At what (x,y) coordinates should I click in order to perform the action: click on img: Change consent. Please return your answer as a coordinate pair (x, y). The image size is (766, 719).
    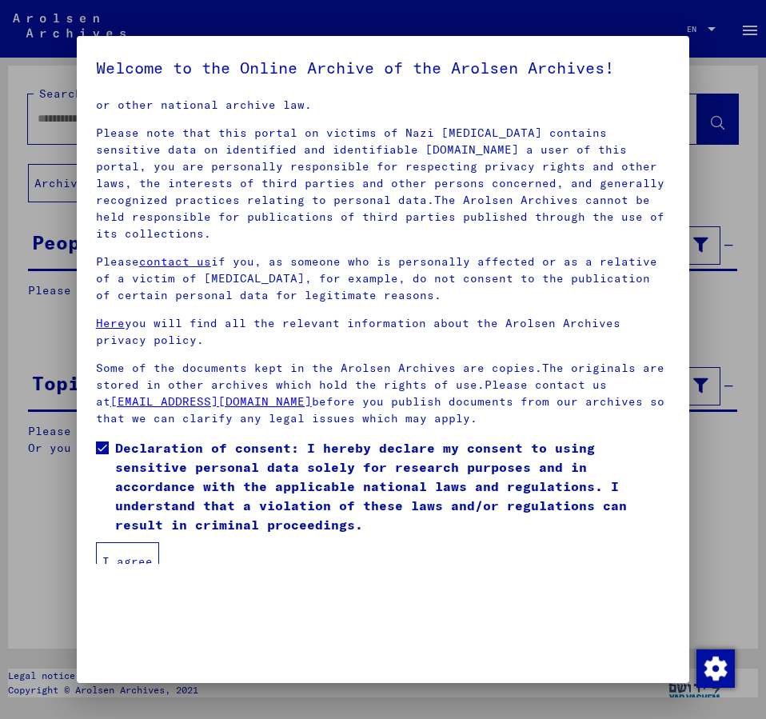
    Looking at the image, I should click on (715, 668).